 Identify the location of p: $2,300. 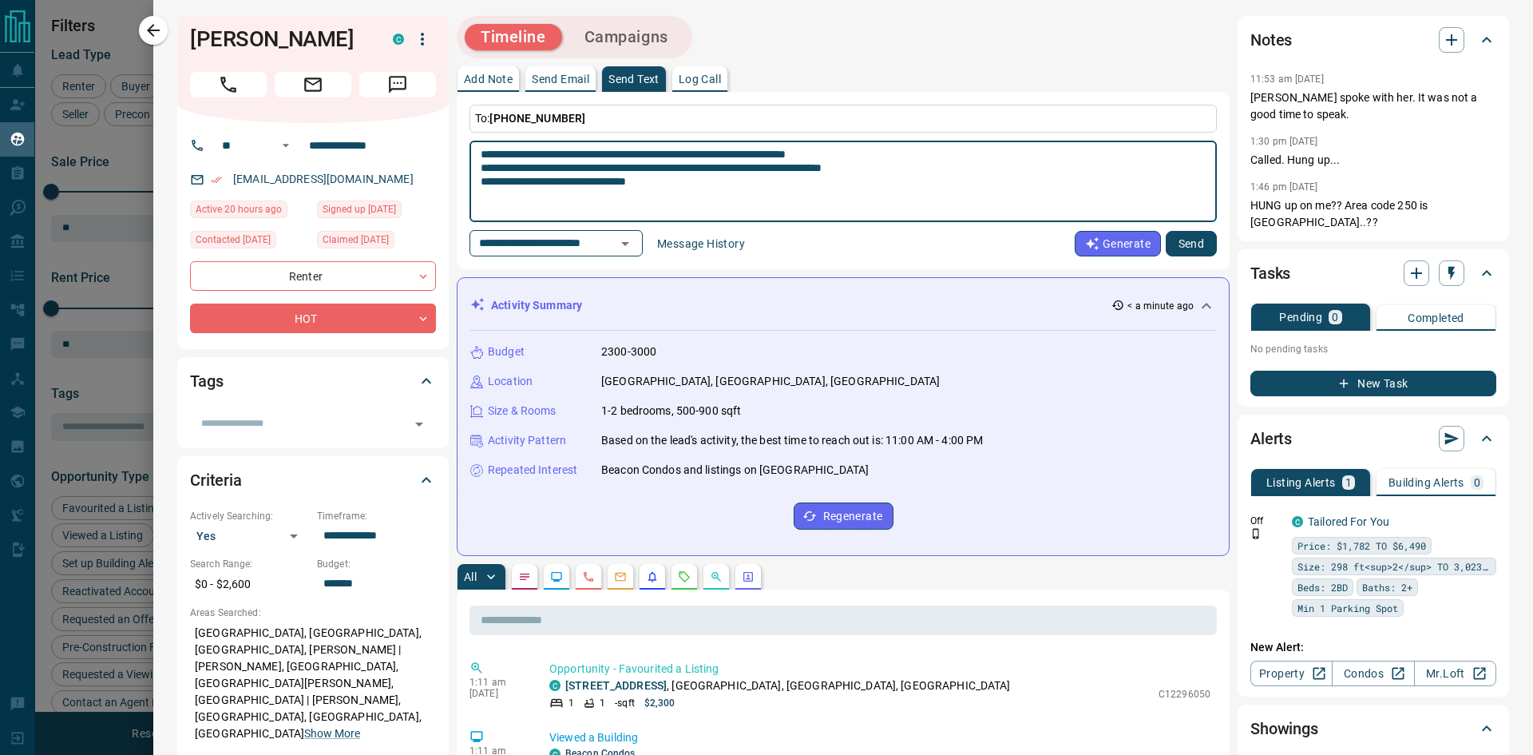
(660, 703).